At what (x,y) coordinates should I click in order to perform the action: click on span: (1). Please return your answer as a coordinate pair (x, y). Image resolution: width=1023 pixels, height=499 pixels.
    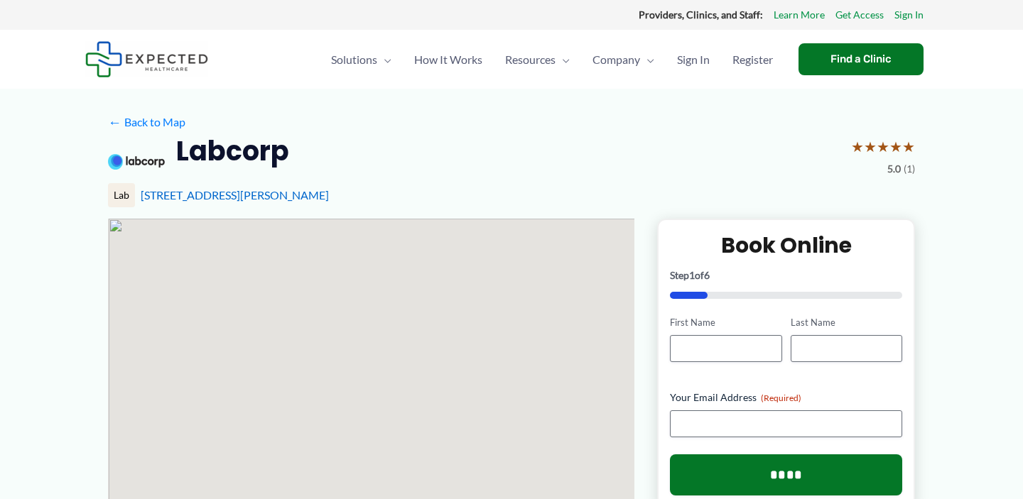
    Looking at the image, I should click on (909, 169).